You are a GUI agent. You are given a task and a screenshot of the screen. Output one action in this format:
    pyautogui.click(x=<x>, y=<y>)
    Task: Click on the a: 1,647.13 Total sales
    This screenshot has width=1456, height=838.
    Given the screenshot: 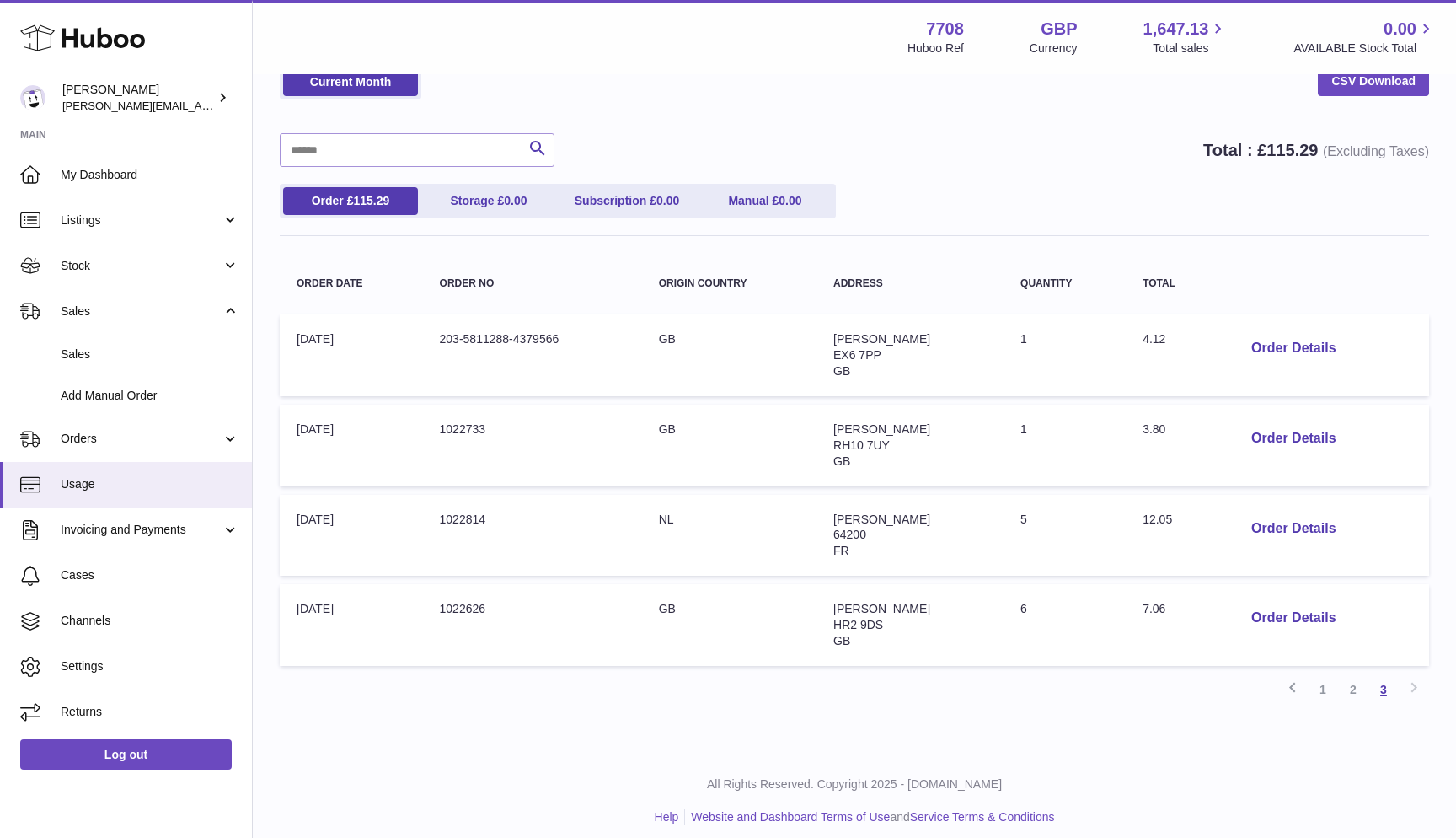 What is the action you would take?
    pyautogui.click(x=1186, y=37)
    